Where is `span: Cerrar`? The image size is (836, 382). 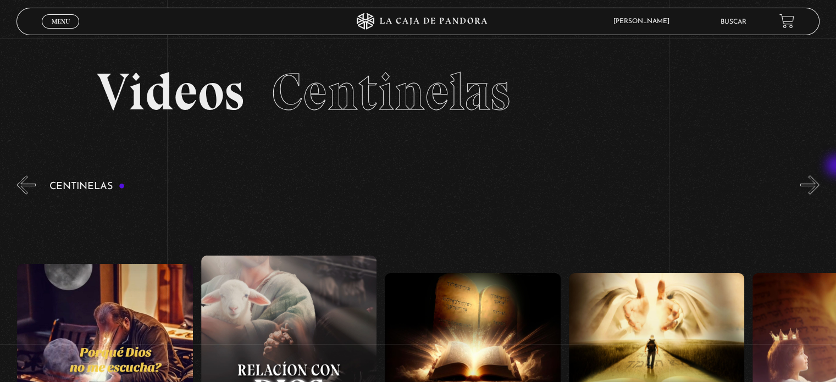 span: Cerrar is located at coordinates (60, 31).